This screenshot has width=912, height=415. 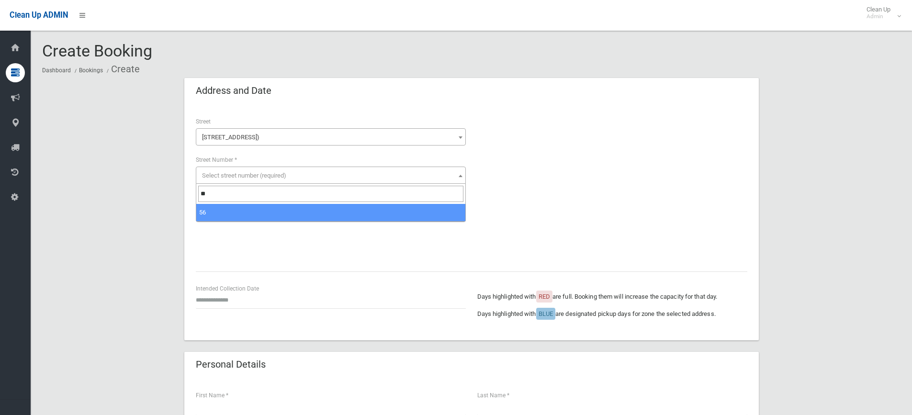 I want to click on span: Select street number (required), so click(x=244, y=175).